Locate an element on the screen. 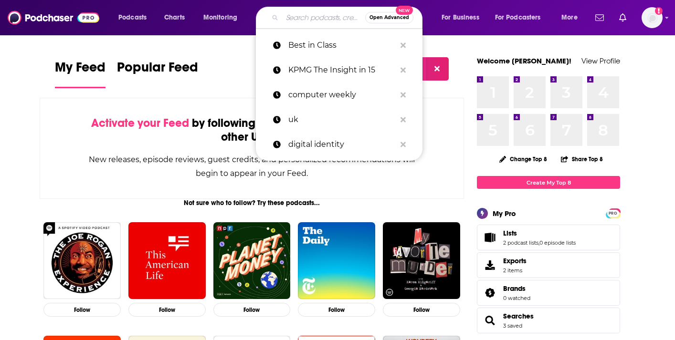 Image resolution: width=675 pixels, height=340 pixels. span: For Podcasters is located at coordinates (518, 18).